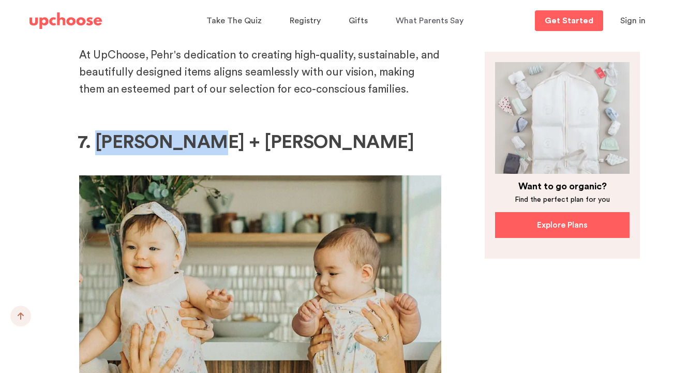 This screenshot has width=688, height=373. What do you see at coordinates (260, 72) in the screenshot?
I see `p: At UpChoose, 's dedication to creating high-quality, sustainable, and beautifully designed items ...` at bounding box center [260, 72].